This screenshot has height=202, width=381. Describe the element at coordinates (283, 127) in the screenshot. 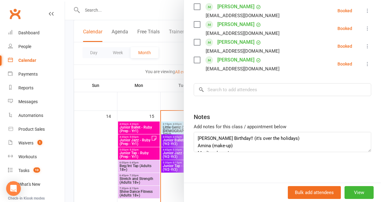

I see `div: Add notes for this class / appointment below` at that location.